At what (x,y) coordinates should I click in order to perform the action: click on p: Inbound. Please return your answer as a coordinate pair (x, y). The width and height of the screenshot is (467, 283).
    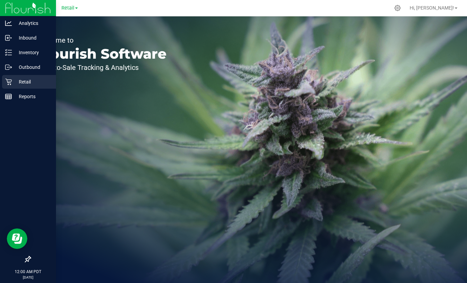
    Looking at the image, I should click on (32, 38).